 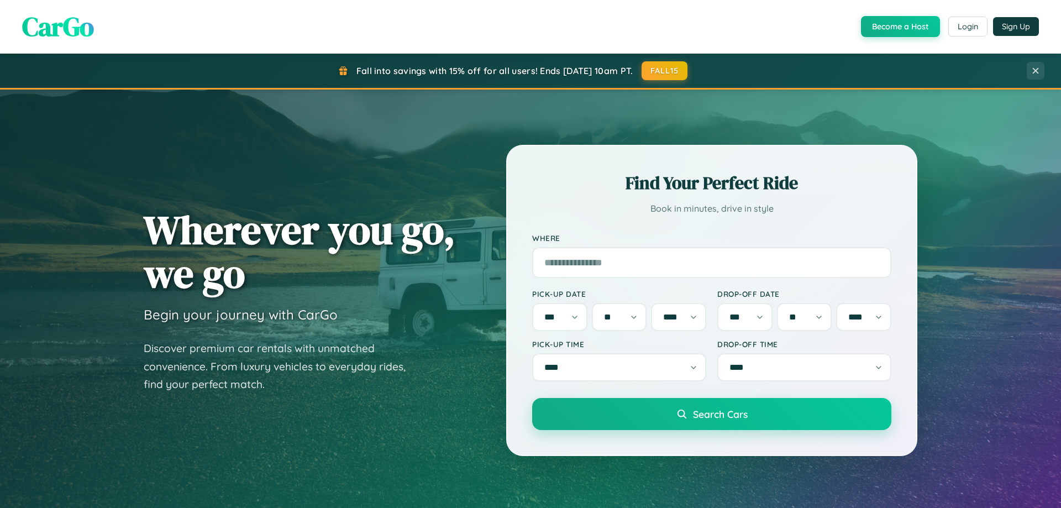 I want to click on h1: Wherever you go, we go, so click(x=300, y=252).